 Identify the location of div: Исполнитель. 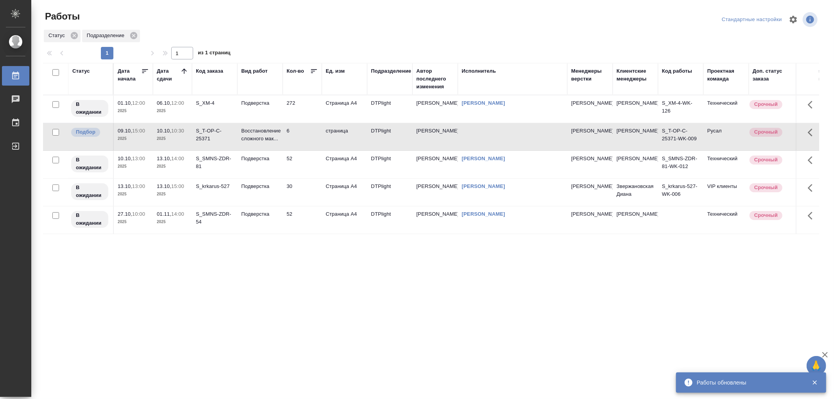
(479, 71).